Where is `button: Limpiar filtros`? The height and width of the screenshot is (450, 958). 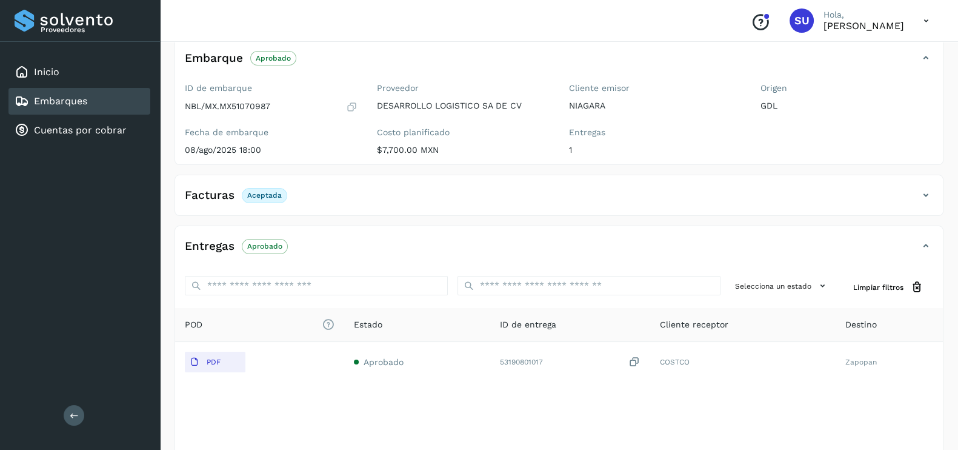
button: Limpiar filtros is located at coordinates (889, 287).